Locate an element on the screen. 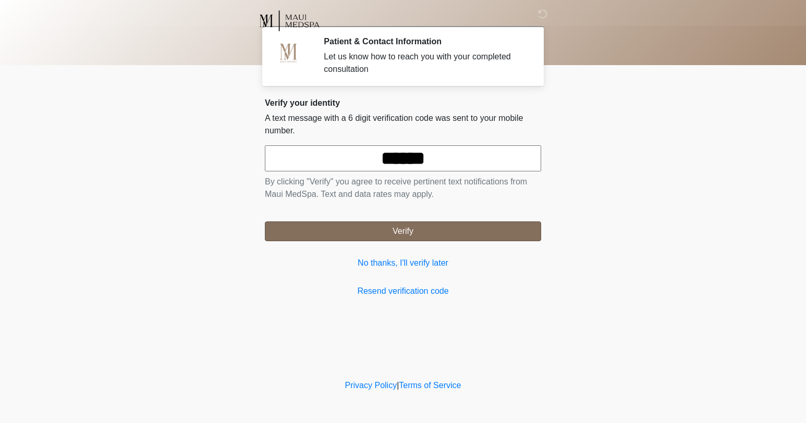 This screenshot has width=806, height=423. a: Terms of Service is located at coordinates (430, 385).